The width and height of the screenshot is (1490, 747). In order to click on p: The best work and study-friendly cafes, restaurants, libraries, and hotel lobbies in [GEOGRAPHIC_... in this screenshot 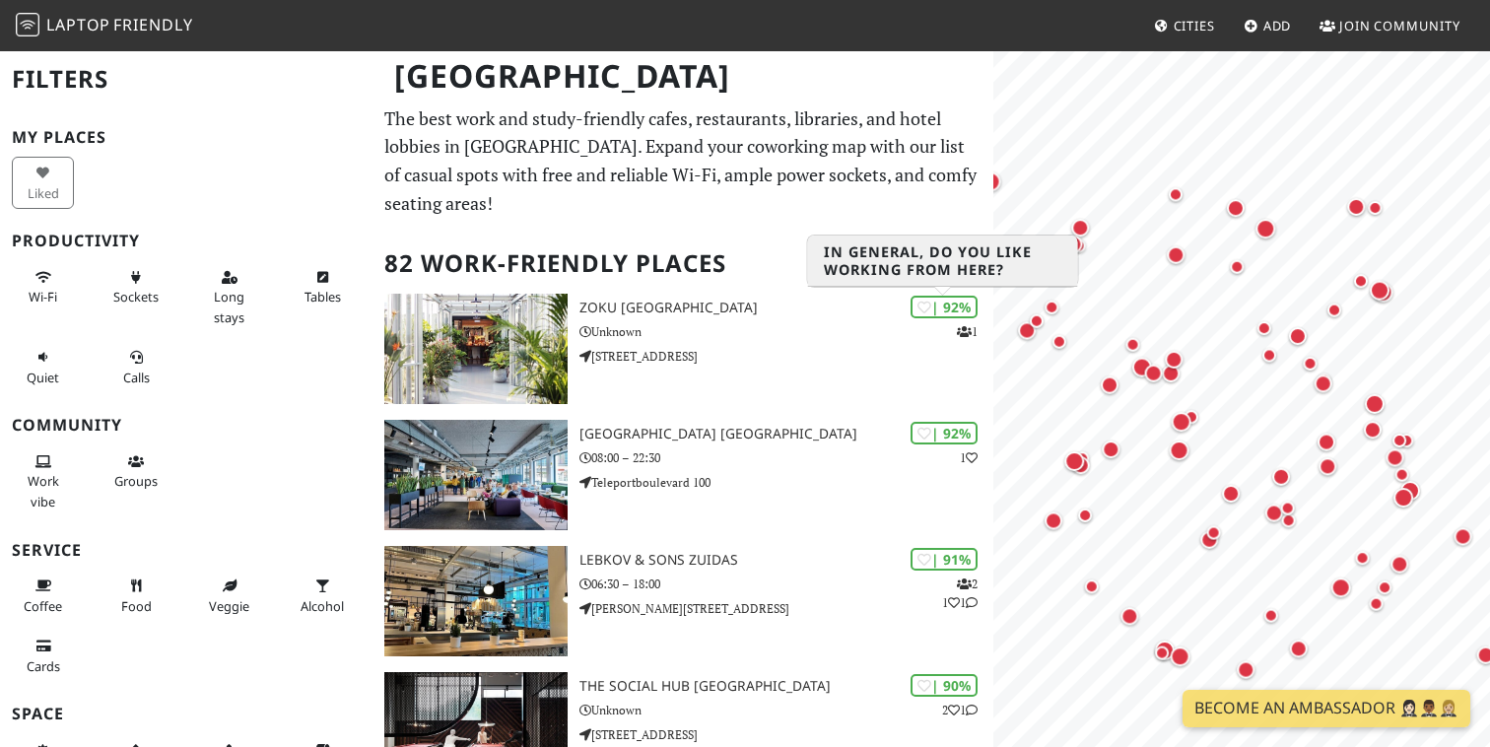, I will do `click(683, 161)`.